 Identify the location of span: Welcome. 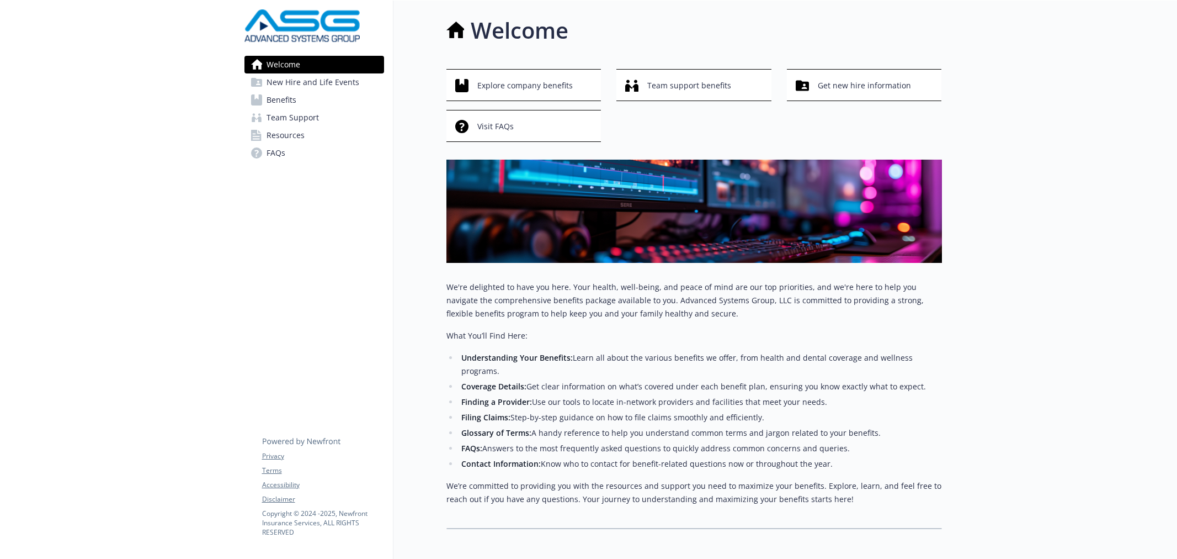
(283, 65).